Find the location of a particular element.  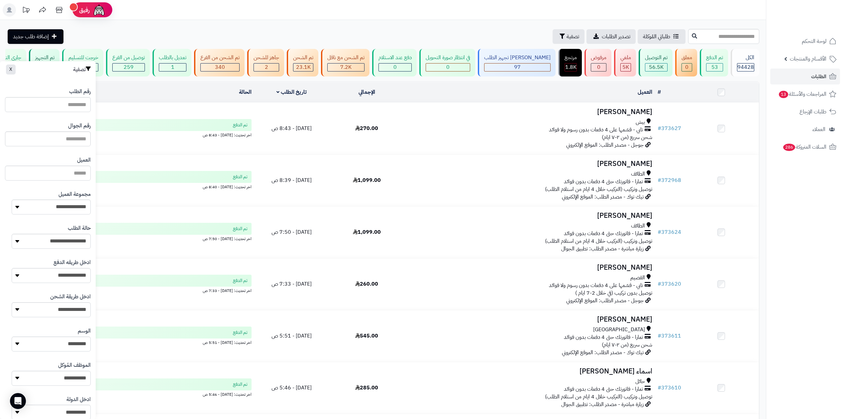

a: تصدير الطلبات is located at coordinates (611, 37).